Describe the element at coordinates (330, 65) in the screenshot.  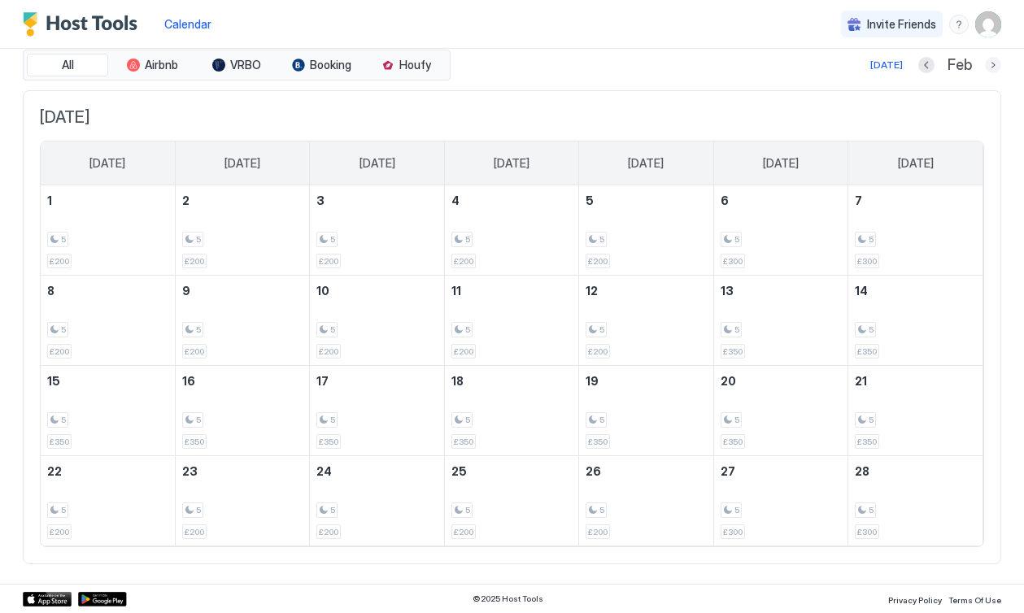
I see `span: Booking` at that location.